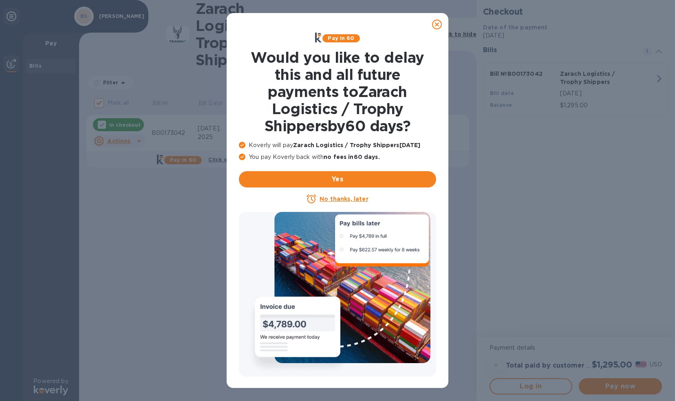 This screenshot has width=675, height=401. I want to click on span: Yes, so click(338, 179).